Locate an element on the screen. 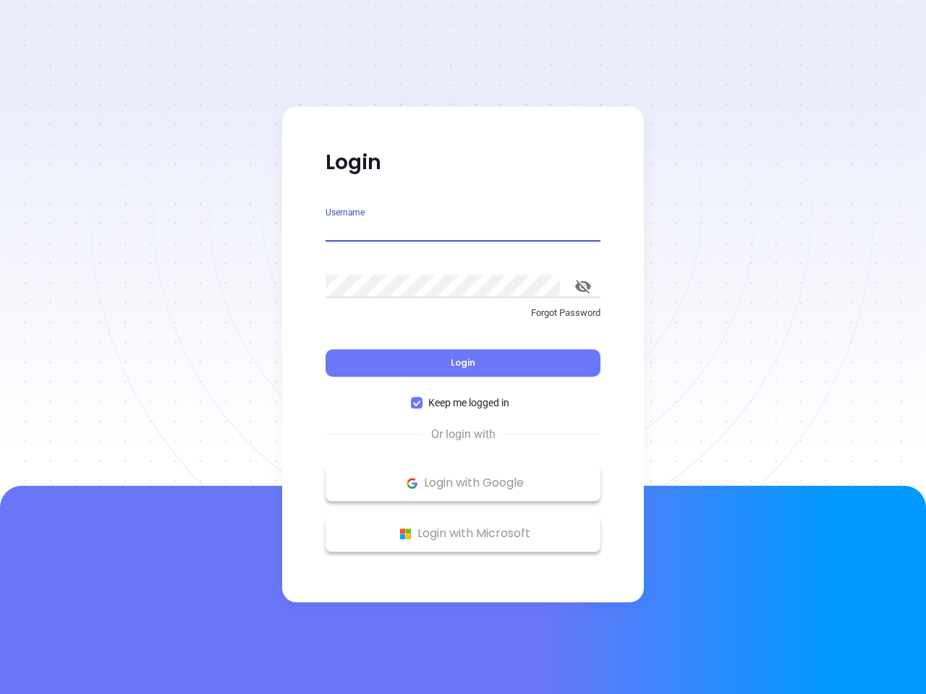 The width and height of the screenshot is (926, 694). span: Keep me logged in is located at coordinates (469, 403).